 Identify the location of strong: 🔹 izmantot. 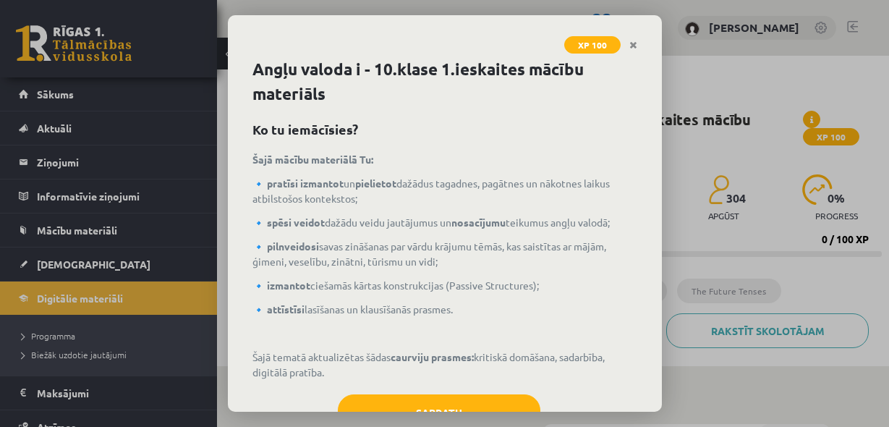
(281, 285).